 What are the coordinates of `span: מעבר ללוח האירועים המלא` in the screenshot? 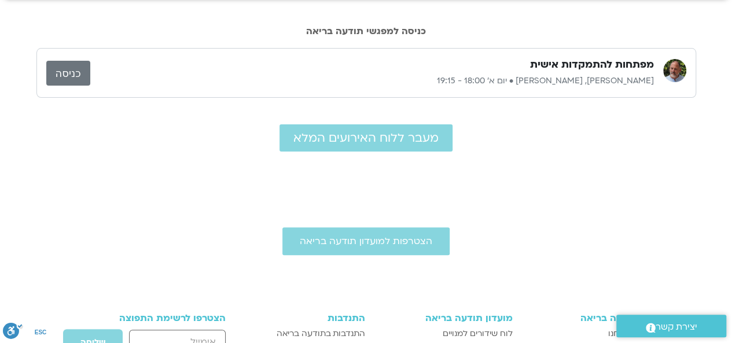 It's located at (365, 138).